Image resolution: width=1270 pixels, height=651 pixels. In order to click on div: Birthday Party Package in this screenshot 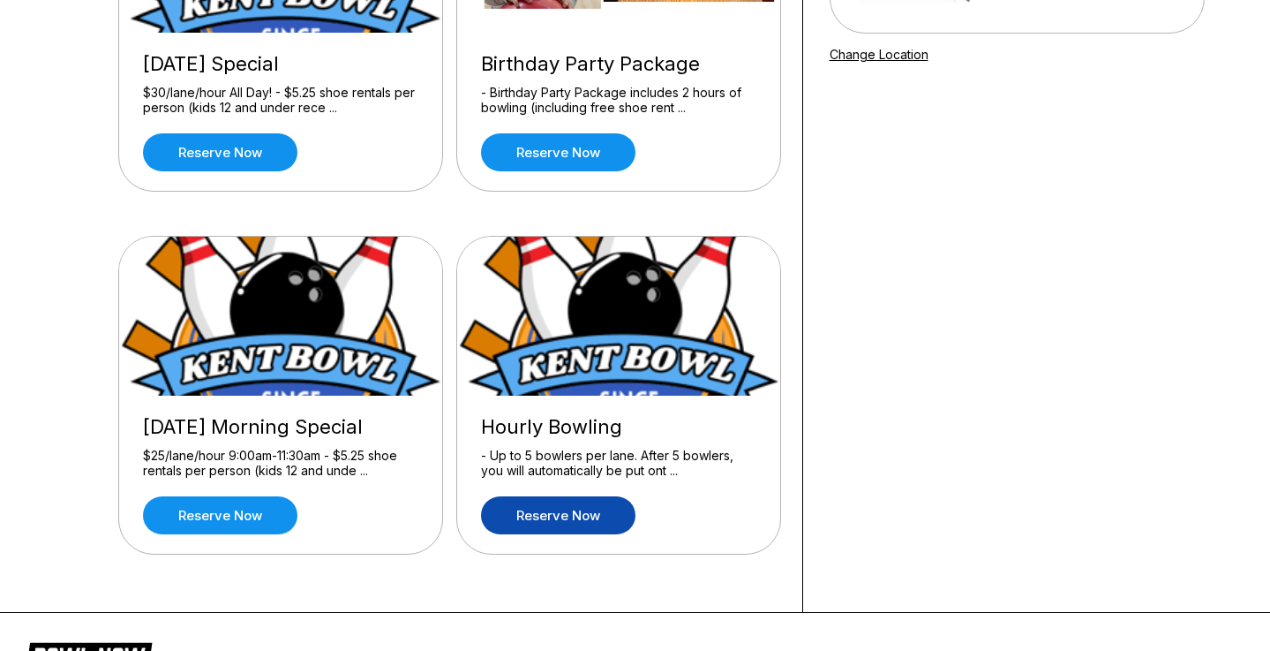, I will do `click(619, 64)`.